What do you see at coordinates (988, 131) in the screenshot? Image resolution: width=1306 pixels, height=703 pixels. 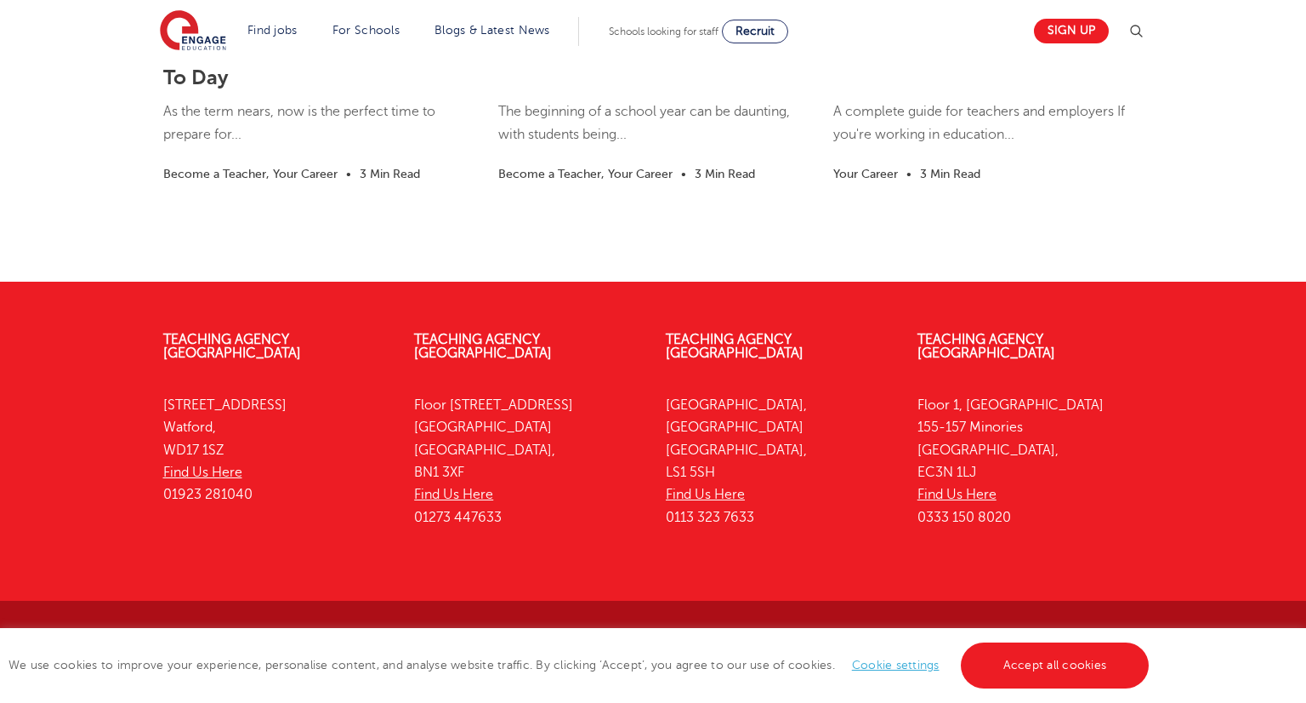 I see `p: A complete guide for teachers and employers If you're working in education...` at bounding box center [988, 131].